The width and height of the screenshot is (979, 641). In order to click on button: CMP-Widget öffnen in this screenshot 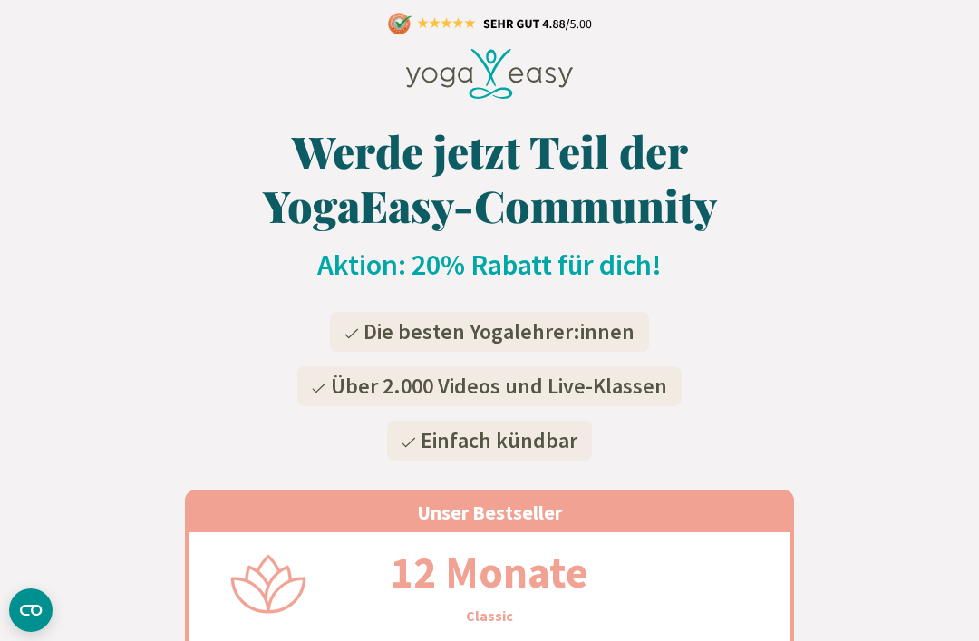, I will do `click(31, 610)`.